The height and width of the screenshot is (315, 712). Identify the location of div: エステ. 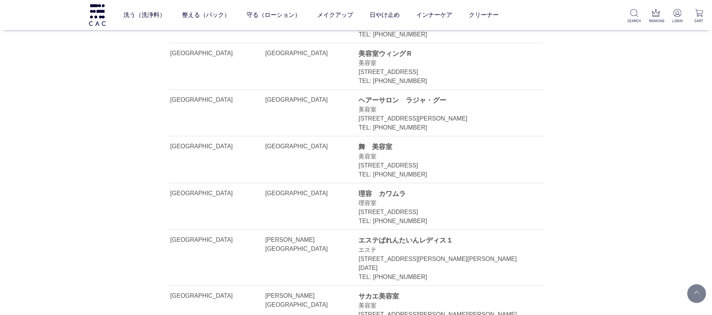
(442, 250).